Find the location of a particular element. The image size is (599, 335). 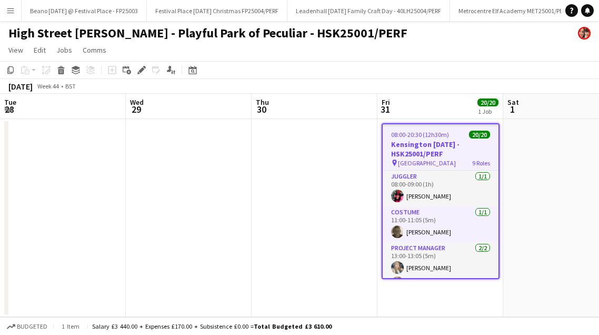

div: Salary £3 440.00 + Expenses £170.00 + Subsistence £0.00 = is located at coordinates (212, 326).